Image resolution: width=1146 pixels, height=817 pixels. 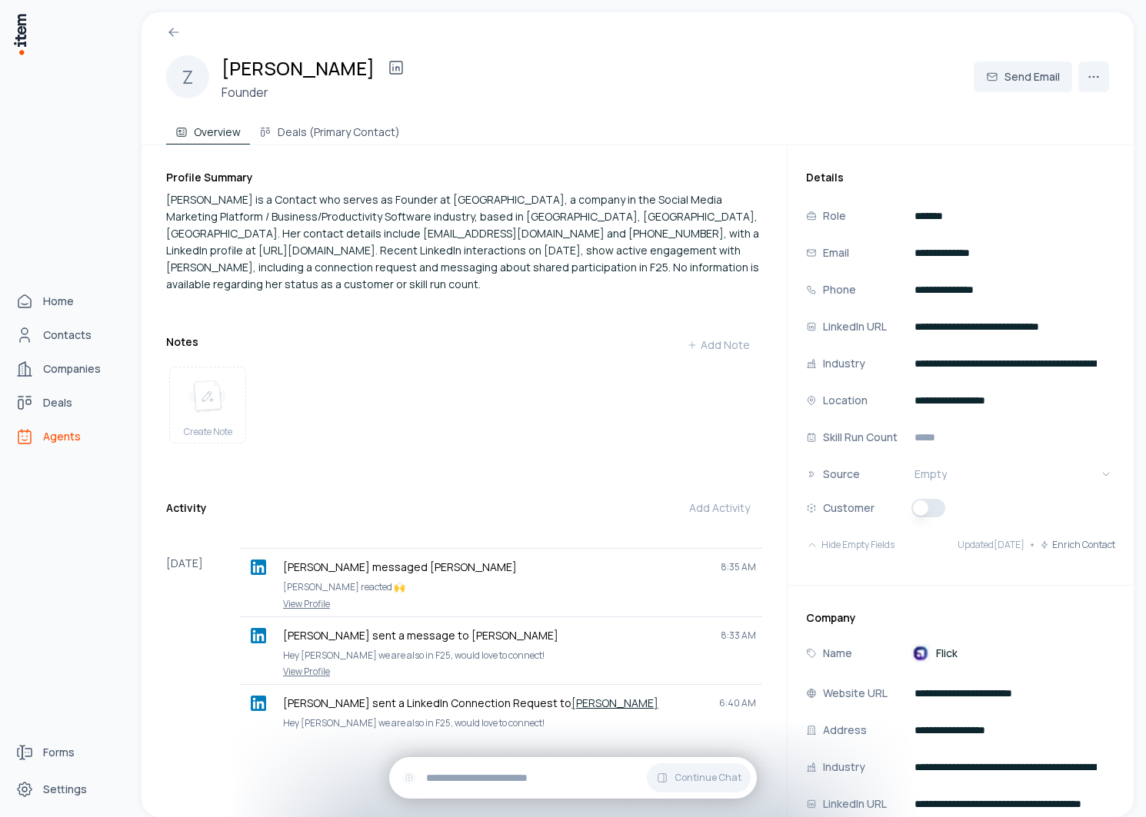 What do you see at coordinates (68, 790) in the screenshot?
I see `a: Settings` at bounding box center [68, 790].